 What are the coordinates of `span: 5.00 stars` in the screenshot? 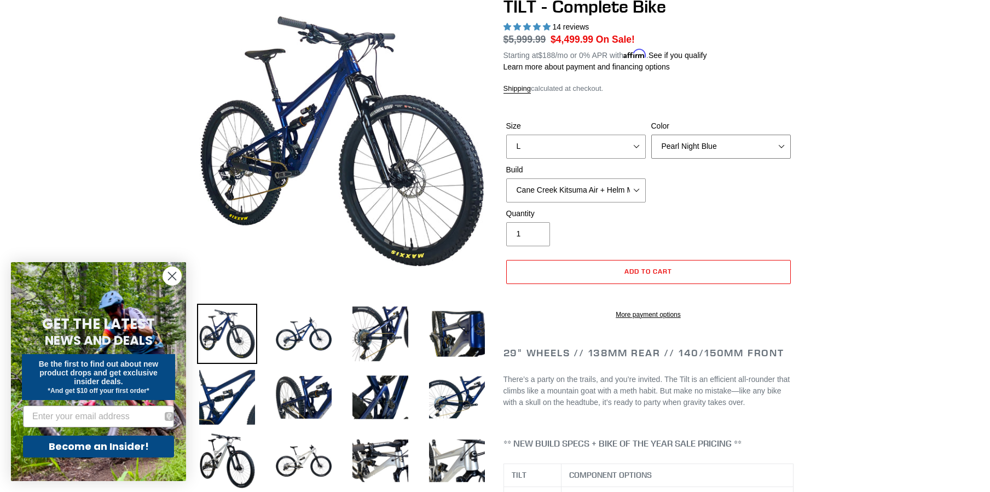 It's located at (528, 27).